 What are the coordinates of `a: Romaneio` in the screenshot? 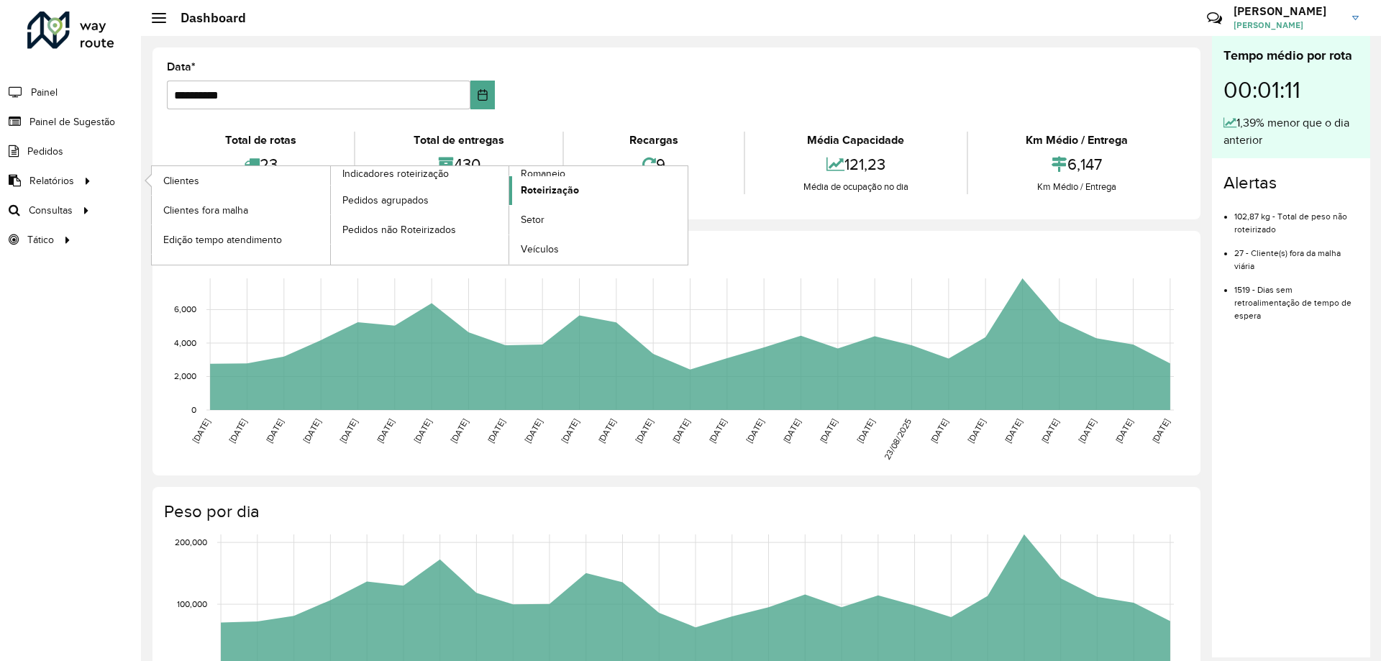 It's located at (509, 215).